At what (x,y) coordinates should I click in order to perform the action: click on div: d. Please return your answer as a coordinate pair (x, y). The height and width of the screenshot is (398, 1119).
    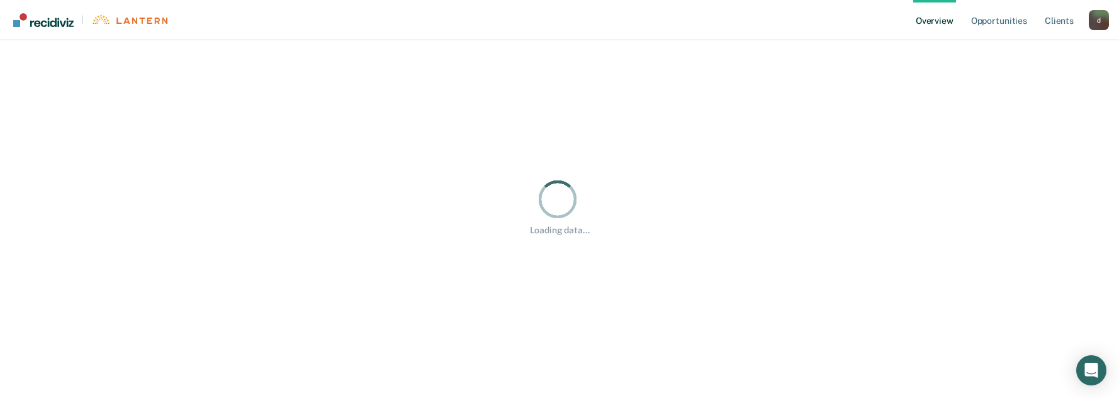
    Looking at the image, I should click on (1099, 20).